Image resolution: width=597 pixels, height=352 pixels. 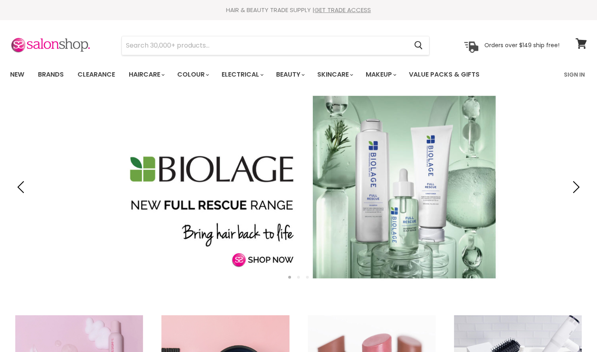 I want to click on li: Page dot 1, so click(x=289, y=277).